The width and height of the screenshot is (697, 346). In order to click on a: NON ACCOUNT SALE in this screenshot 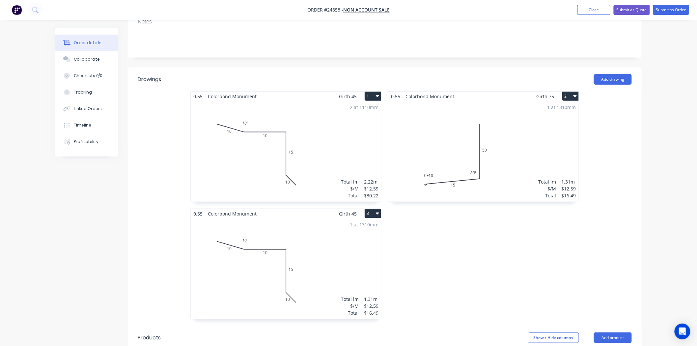, I will do `click(366, 10)`.